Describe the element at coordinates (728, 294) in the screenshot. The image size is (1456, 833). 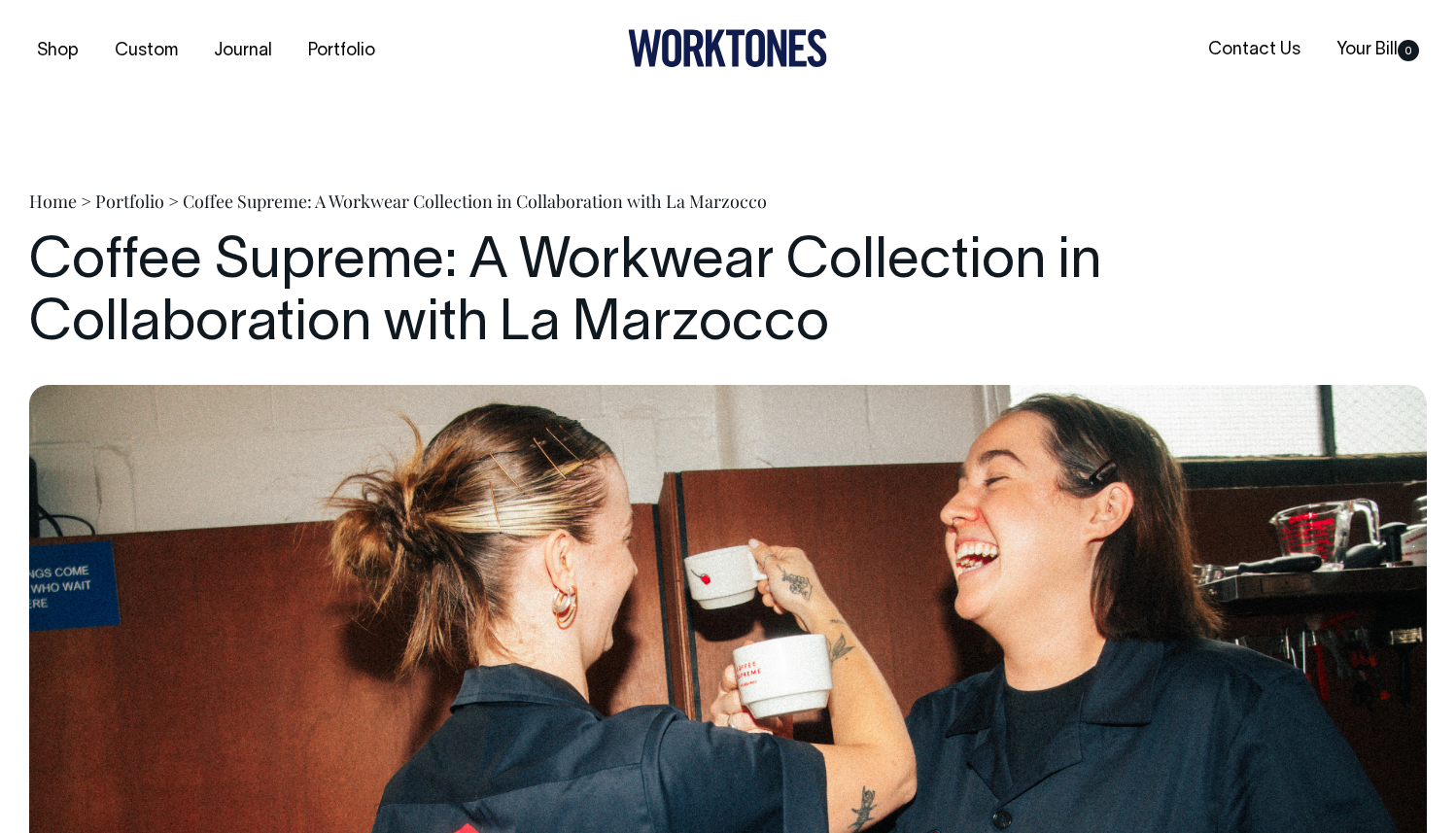
I see `h1: Coffee Supreme: A Workwear Collection in Collaboration with La Marzocco` at that location.